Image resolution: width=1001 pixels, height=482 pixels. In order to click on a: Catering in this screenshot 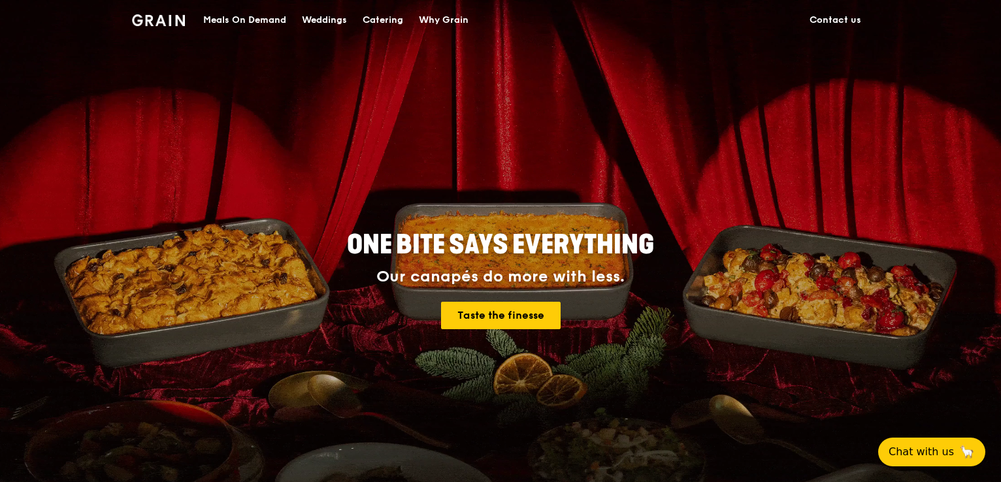, I will do `click(383, 20)`.